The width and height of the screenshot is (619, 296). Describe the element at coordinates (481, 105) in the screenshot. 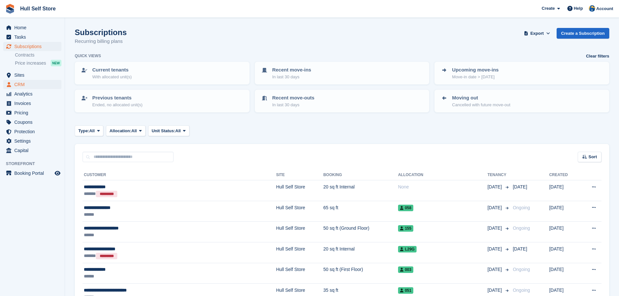

I see `p: Cancelled with future move-out` at that location.